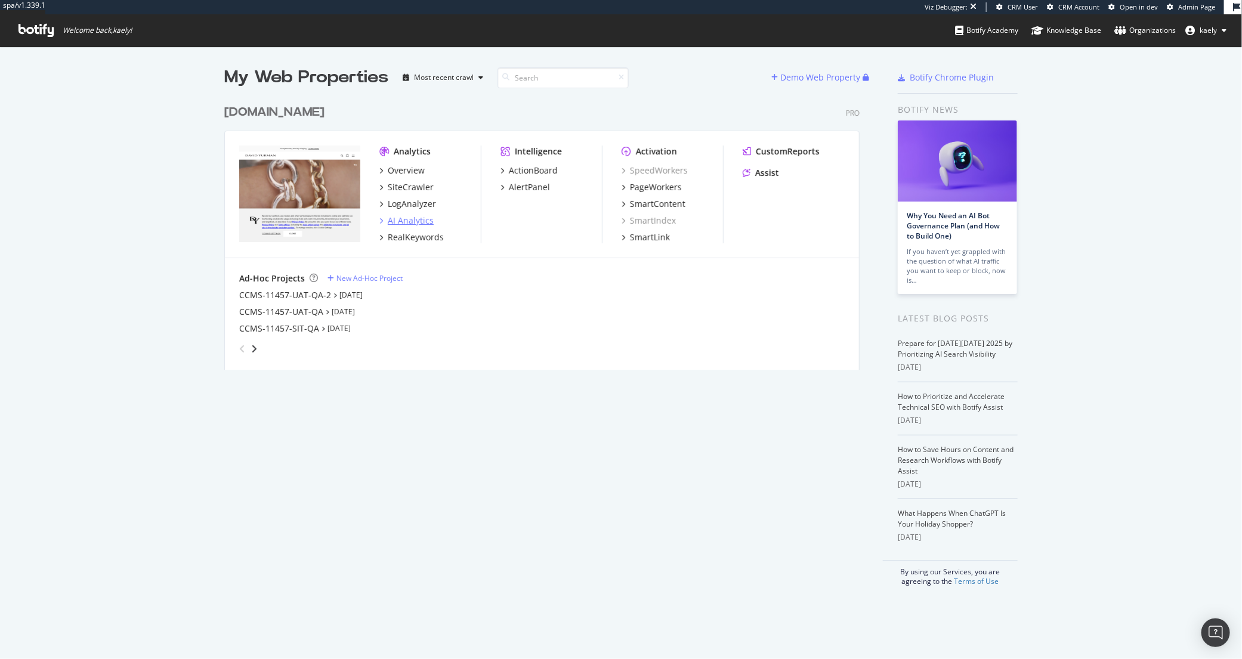  I want to click on input: Search, so click(563, 78).